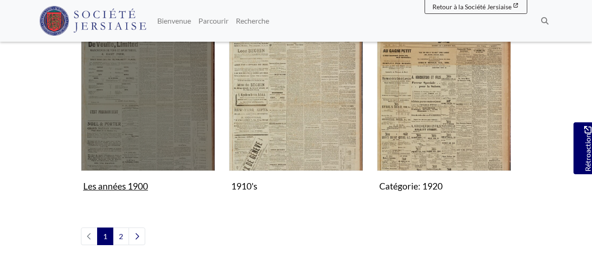 The width and height of the screenshot is (592, 272). Describe the element at coordinates (583, 148) in the screenshot. I see `a: Souhaitez-vous fournir des commentaires?` at that location.